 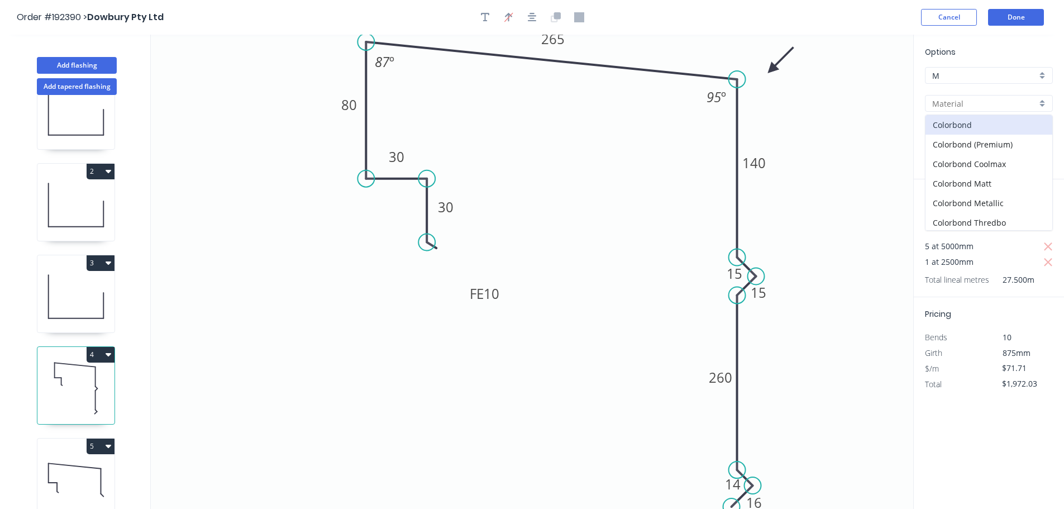 I want to click on tspan: 87, so click(x=382, y=61).